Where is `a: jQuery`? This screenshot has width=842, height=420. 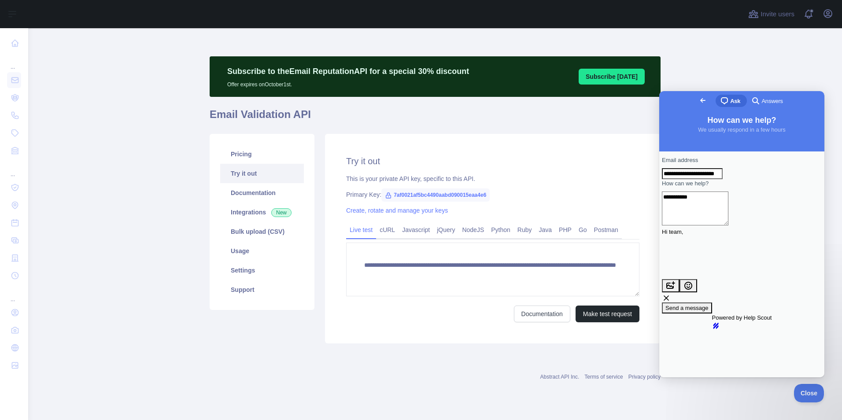
a: jQuery is located at coordinates (446, 230).